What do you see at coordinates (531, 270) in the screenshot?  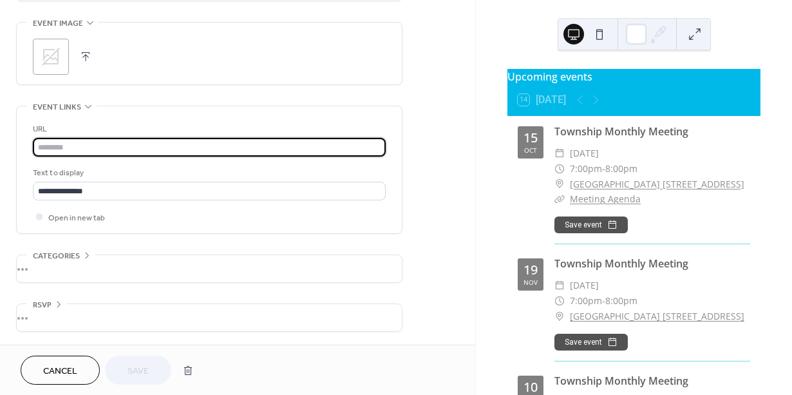 I see `div: 19` at bounding box center [531, 270].